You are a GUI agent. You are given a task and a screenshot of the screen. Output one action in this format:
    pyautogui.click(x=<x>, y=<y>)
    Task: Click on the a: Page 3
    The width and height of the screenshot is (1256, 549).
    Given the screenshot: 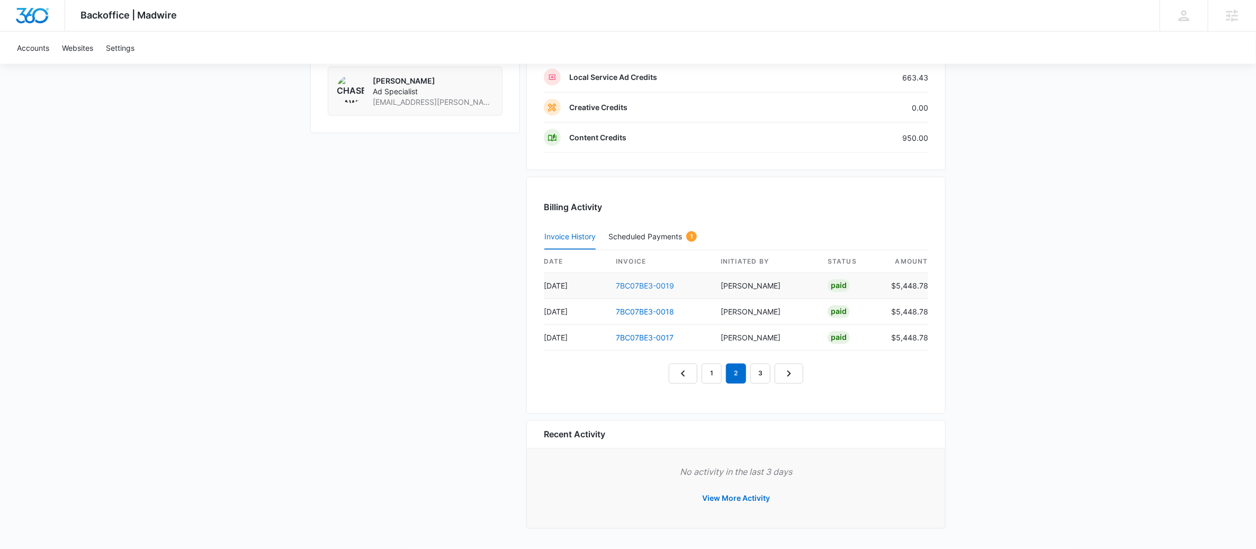 What is the action you would take?
    pyautogui.click(x=760, y=374)
    